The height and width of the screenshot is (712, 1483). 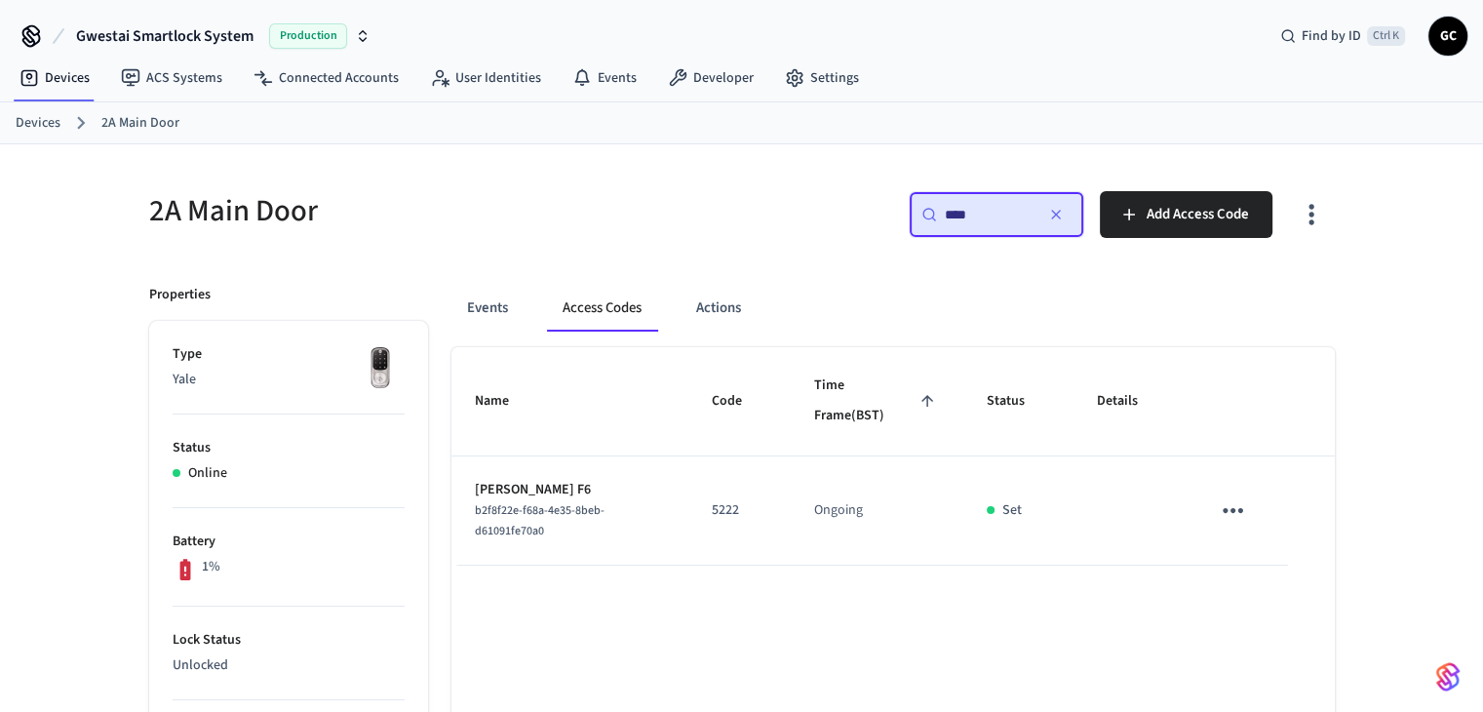 What do you see at coordinates (1385, 36) in the screenshot?
I see `span: Ctrl K` at bounding box center [1385, 36].